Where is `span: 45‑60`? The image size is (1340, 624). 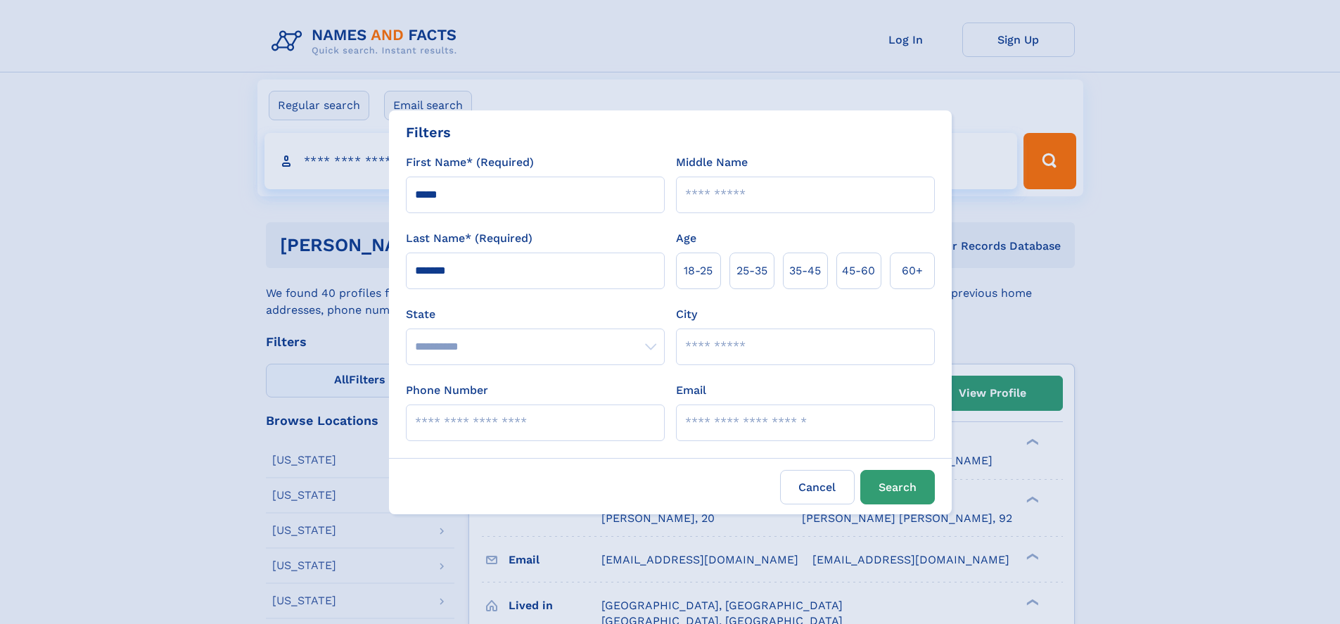 span: 45‑60 is located at coordinates (858, 271).